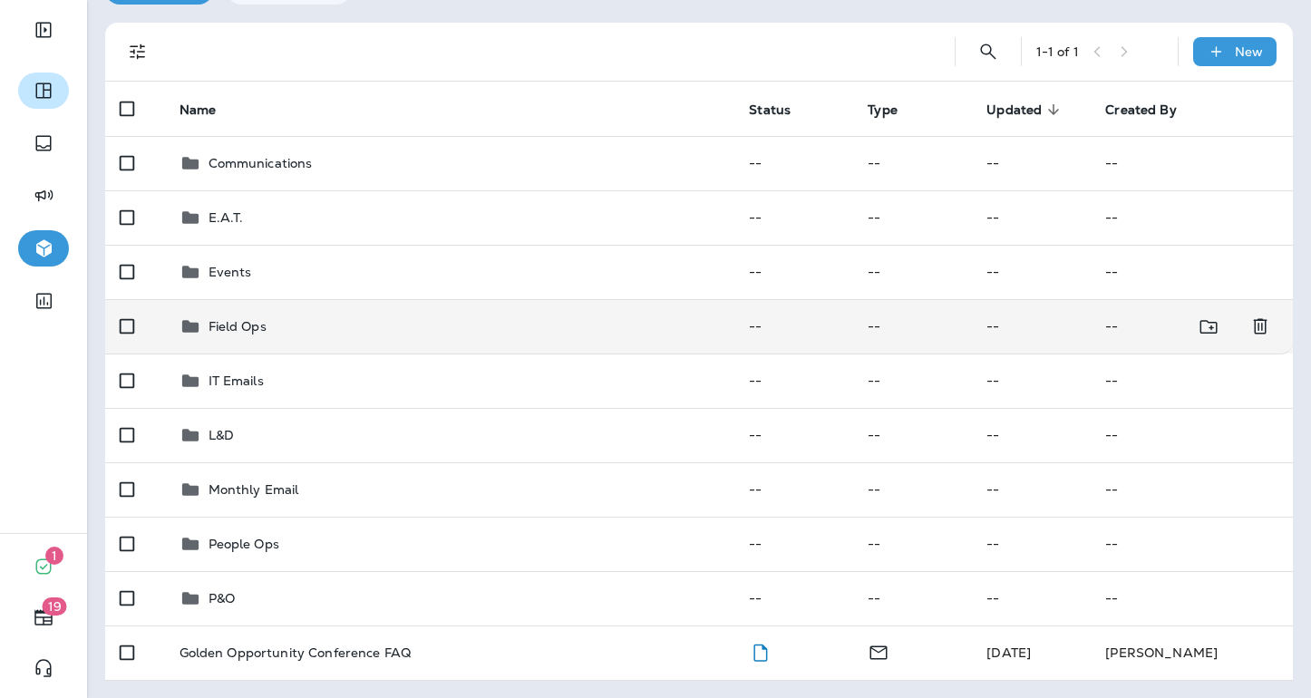  What do you see at coordinates (260, 163) in the screenshot?
I see `p: Communications` at bounding box center [260, 163].